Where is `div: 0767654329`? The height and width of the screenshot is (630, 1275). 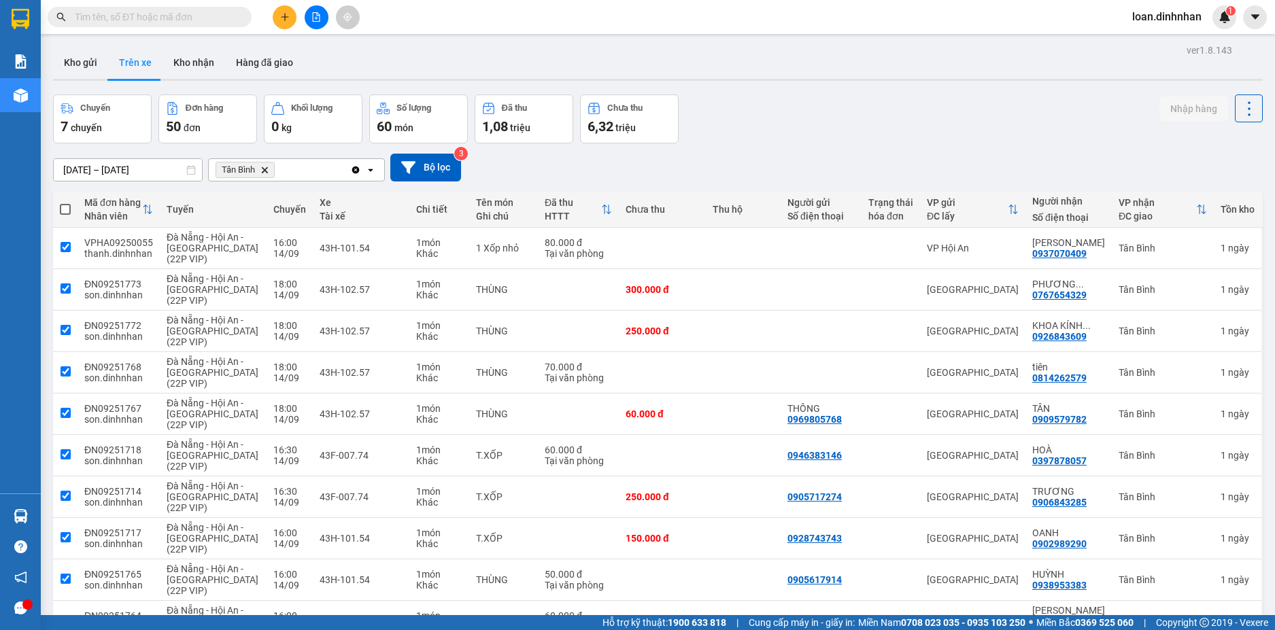 div: 0767654329 is located at coordinates (1059, 295).